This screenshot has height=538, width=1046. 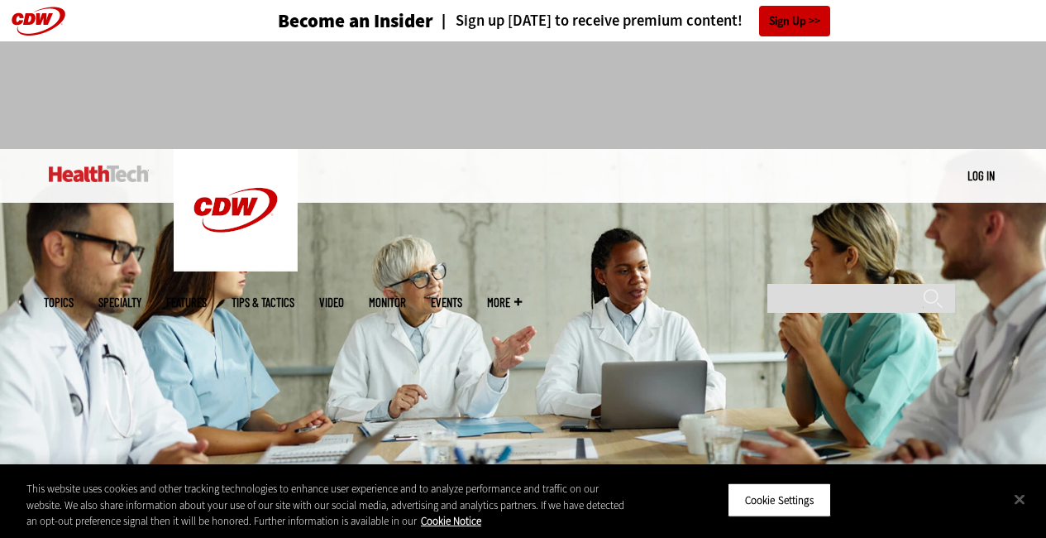 I want to click on span: Topics, so click(x=59, y=302).